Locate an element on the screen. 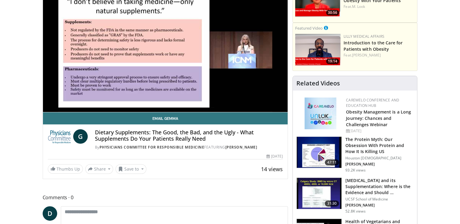 The height and width of the screenshot is (224, 460). span: 47:11 is located at coordinates (332, 163).